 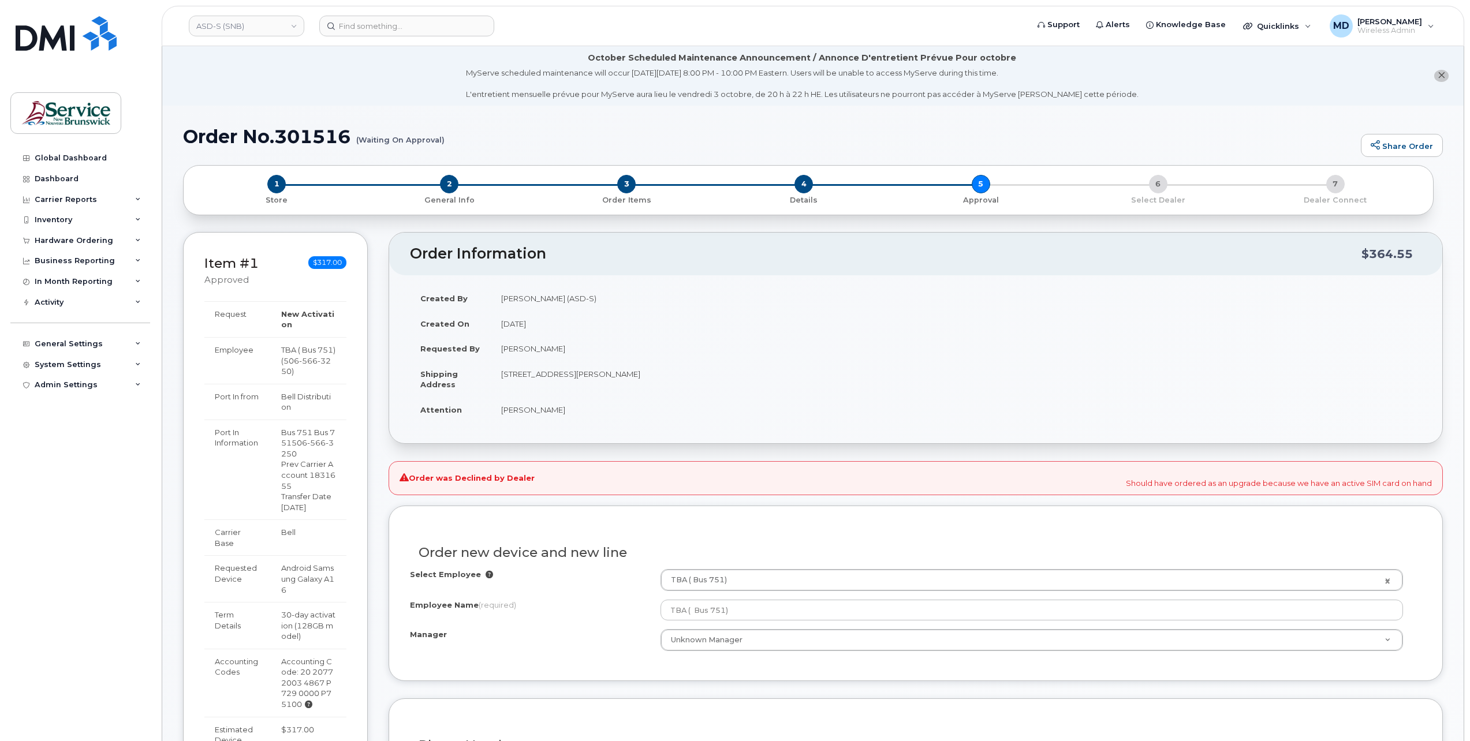 I want to click on label: Select Employee, so click(x=445, y=575).